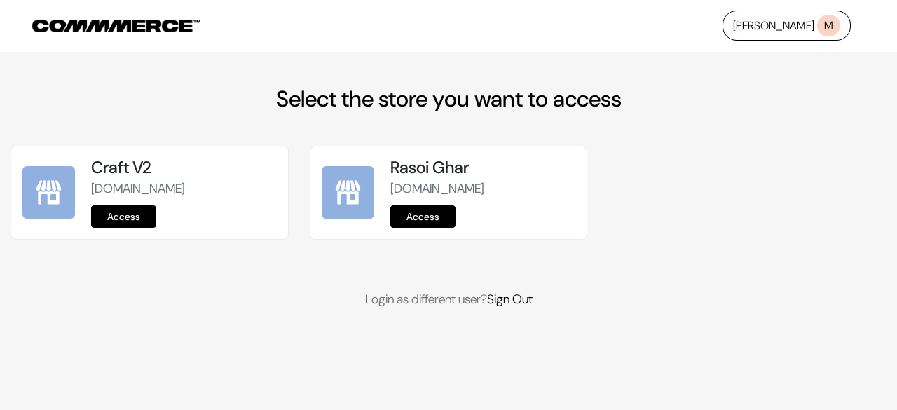  I want to click on h5: Craft V2, so click(184, 168).